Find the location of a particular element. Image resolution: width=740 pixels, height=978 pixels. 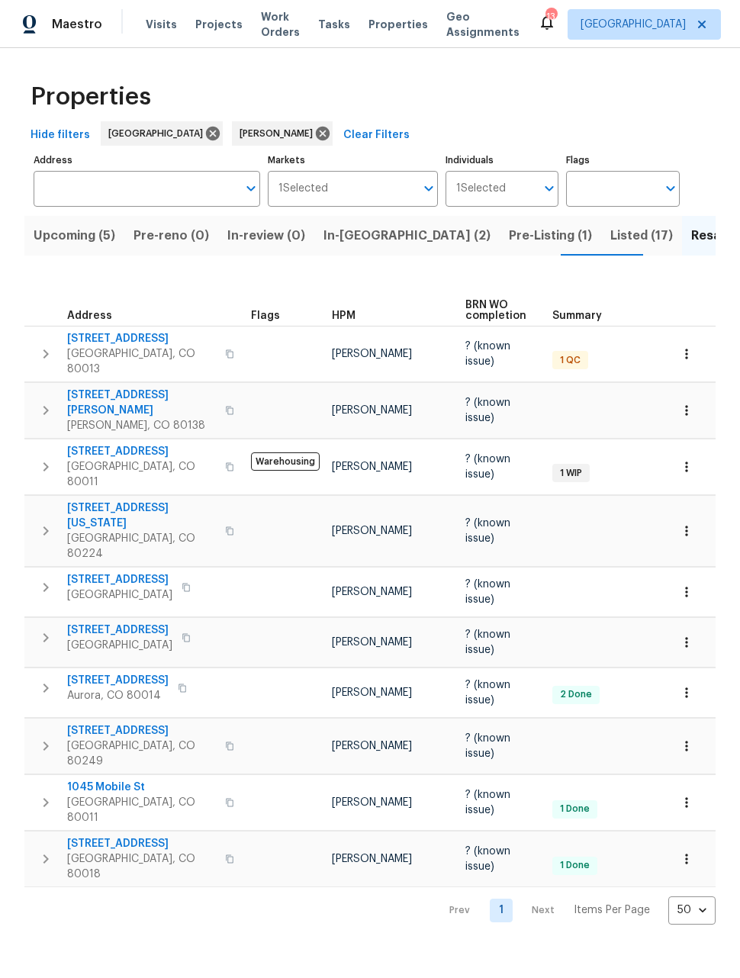

label: Markets is located at coordinates (352, 160).